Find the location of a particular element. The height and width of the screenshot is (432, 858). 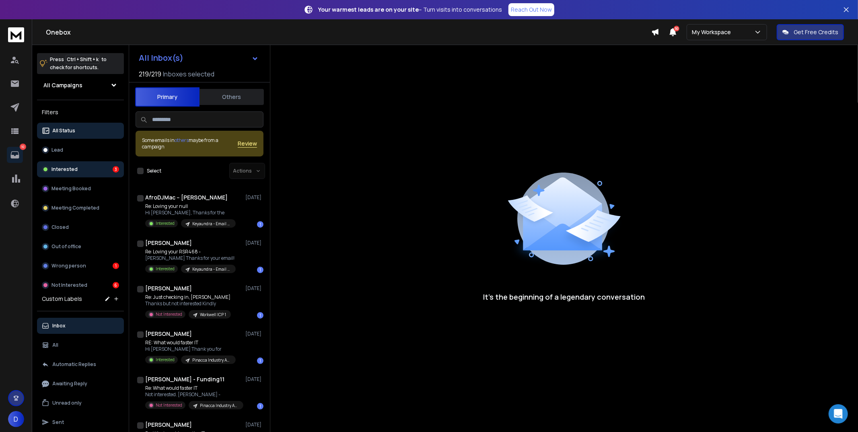

button: All is located at coordinates (80, 345).